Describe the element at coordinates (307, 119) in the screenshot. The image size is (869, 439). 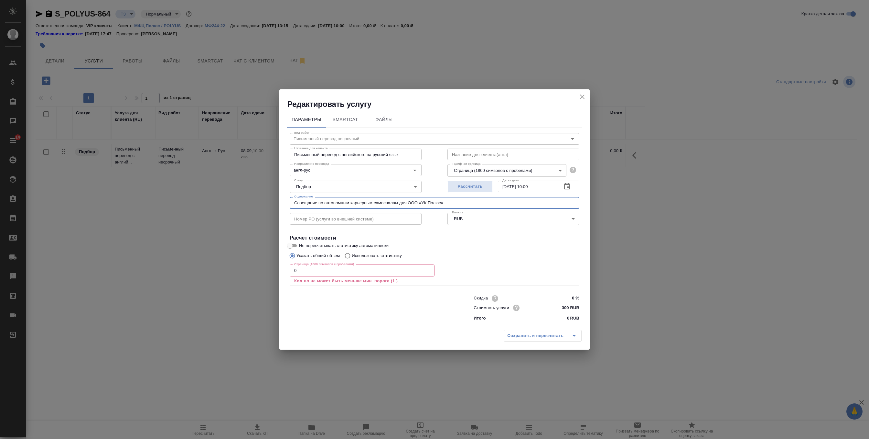
I see `span: Параметры` at that location.